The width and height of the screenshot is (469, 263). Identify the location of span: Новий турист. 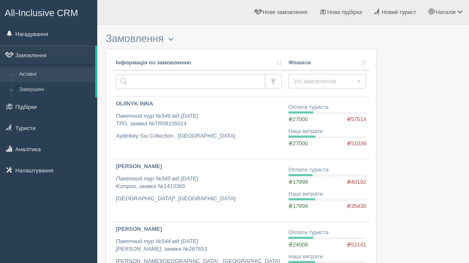
(399, 12).